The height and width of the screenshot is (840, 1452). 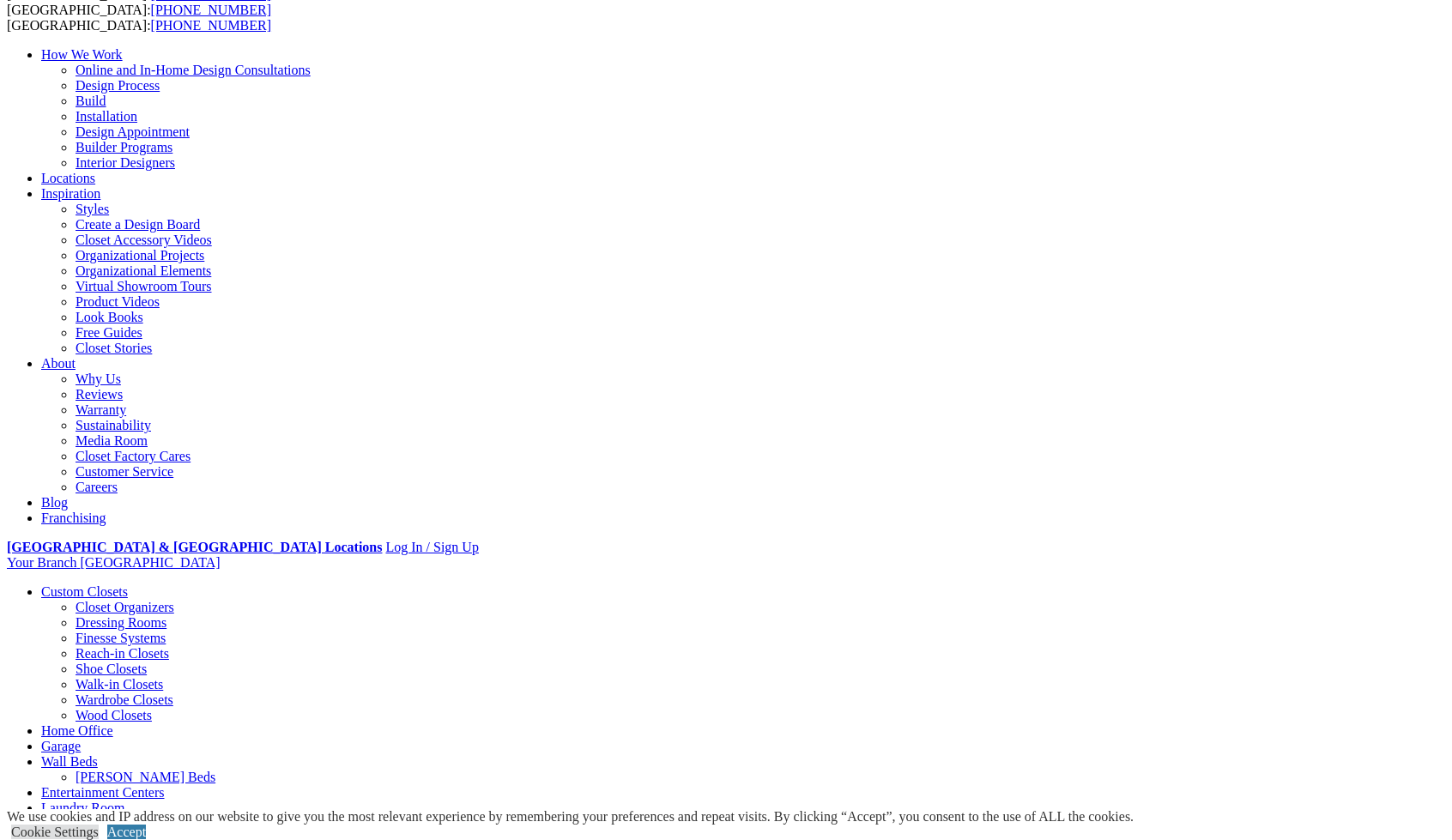 What do you see at coordinates (119, 683) in the screenshot?
I see `a: Walk-in Closets` at bounding box center [119, 683].